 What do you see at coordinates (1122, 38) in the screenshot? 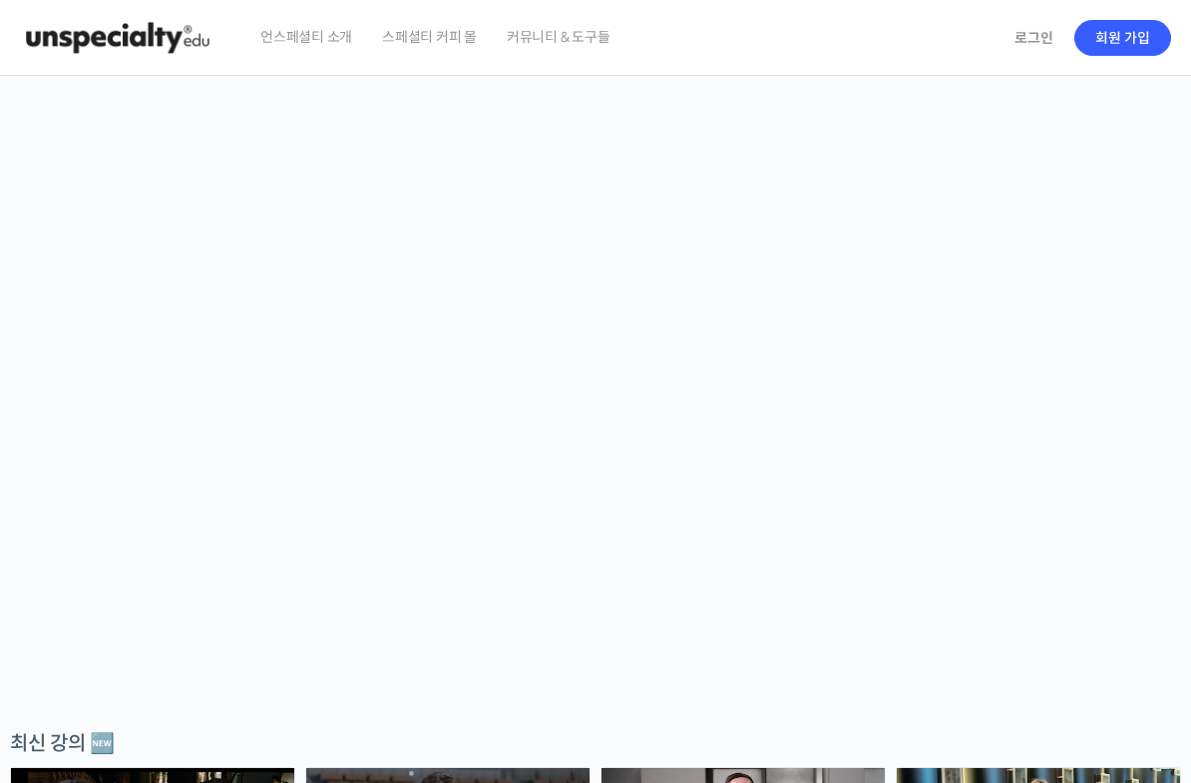
I see `a: 회원 가입` at bounding box center [1122, 38].